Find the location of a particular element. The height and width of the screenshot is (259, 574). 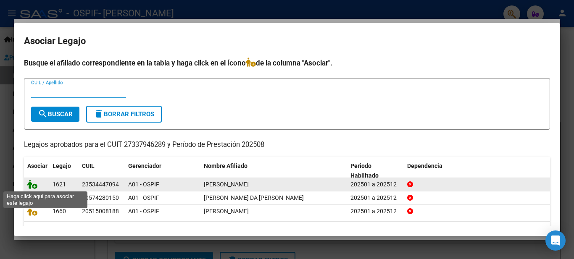

div: 3 registros is located at coordinates (287, 233).